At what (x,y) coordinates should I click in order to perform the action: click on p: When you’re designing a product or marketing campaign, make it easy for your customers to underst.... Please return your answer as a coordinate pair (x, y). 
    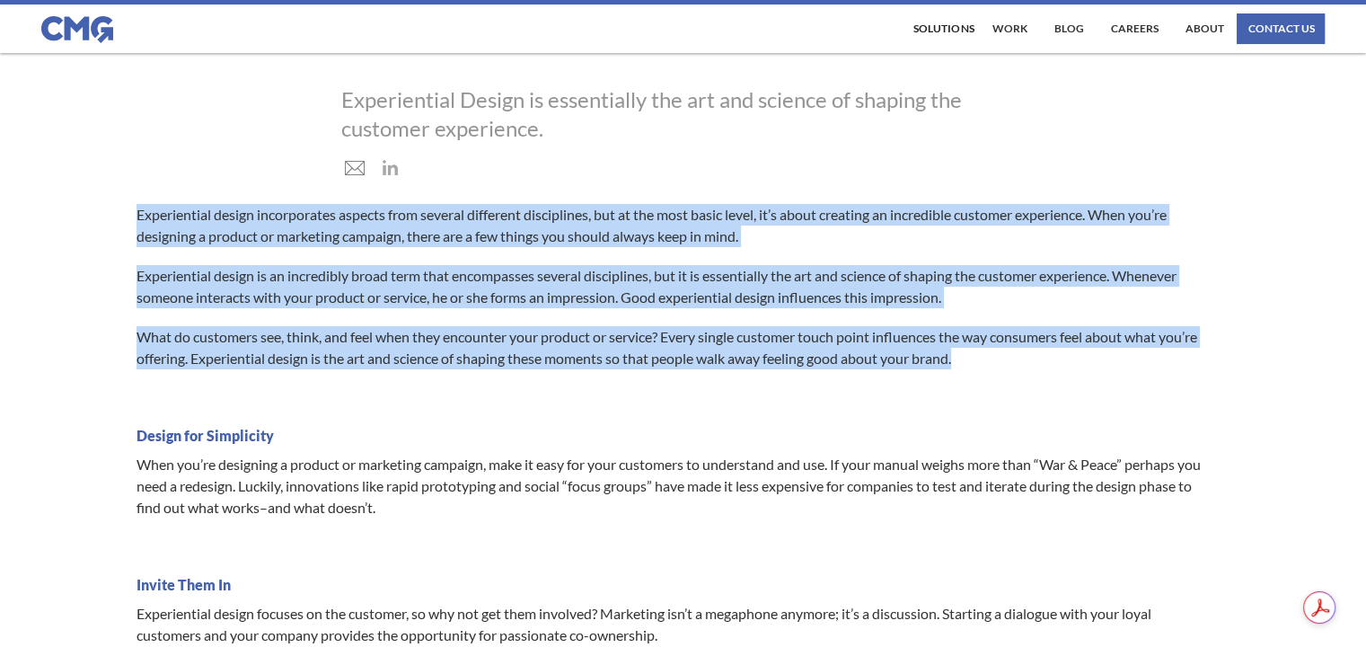
    Looking at the image, I should click on (674, 486).